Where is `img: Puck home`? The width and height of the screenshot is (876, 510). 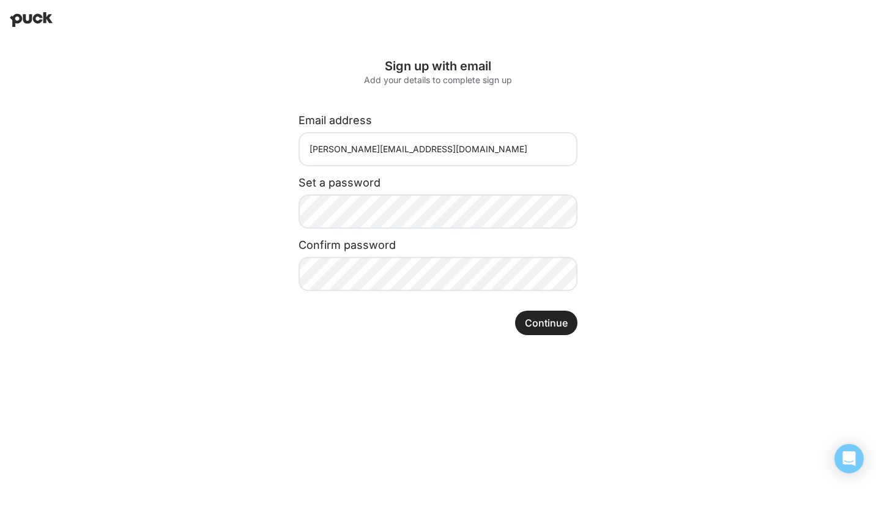
img: Puck home is located at coordinates (31, 20).